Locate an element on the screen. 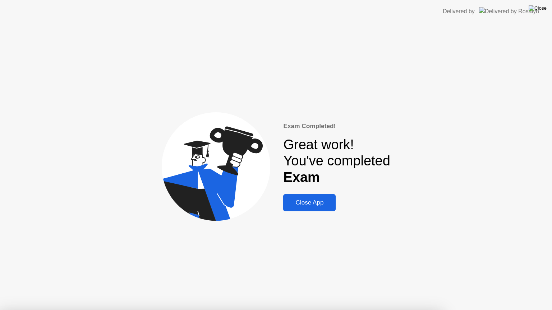 The height and width of the screenshot is (310, 552). img: Close is located at coordinates (537, 8).